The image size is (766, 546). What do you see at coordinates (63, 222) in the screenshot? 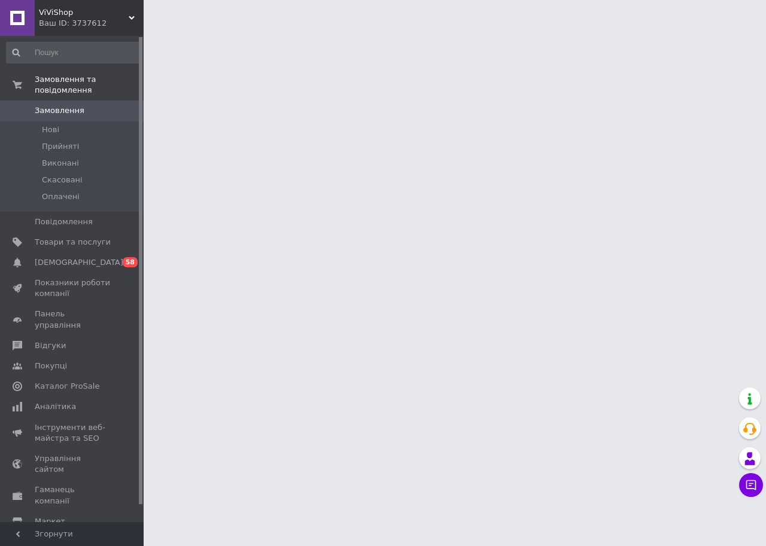
I see `span: Повідомлення` at bounding box center [63, 222].